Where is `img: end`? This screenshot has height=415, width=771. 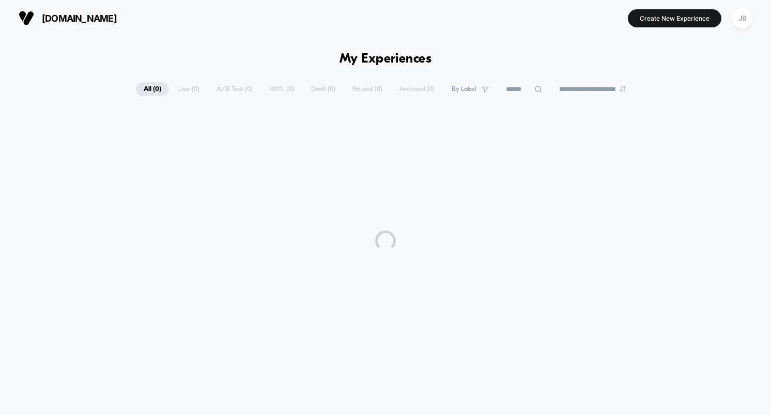 img: end is located at coordinates (623, 89).